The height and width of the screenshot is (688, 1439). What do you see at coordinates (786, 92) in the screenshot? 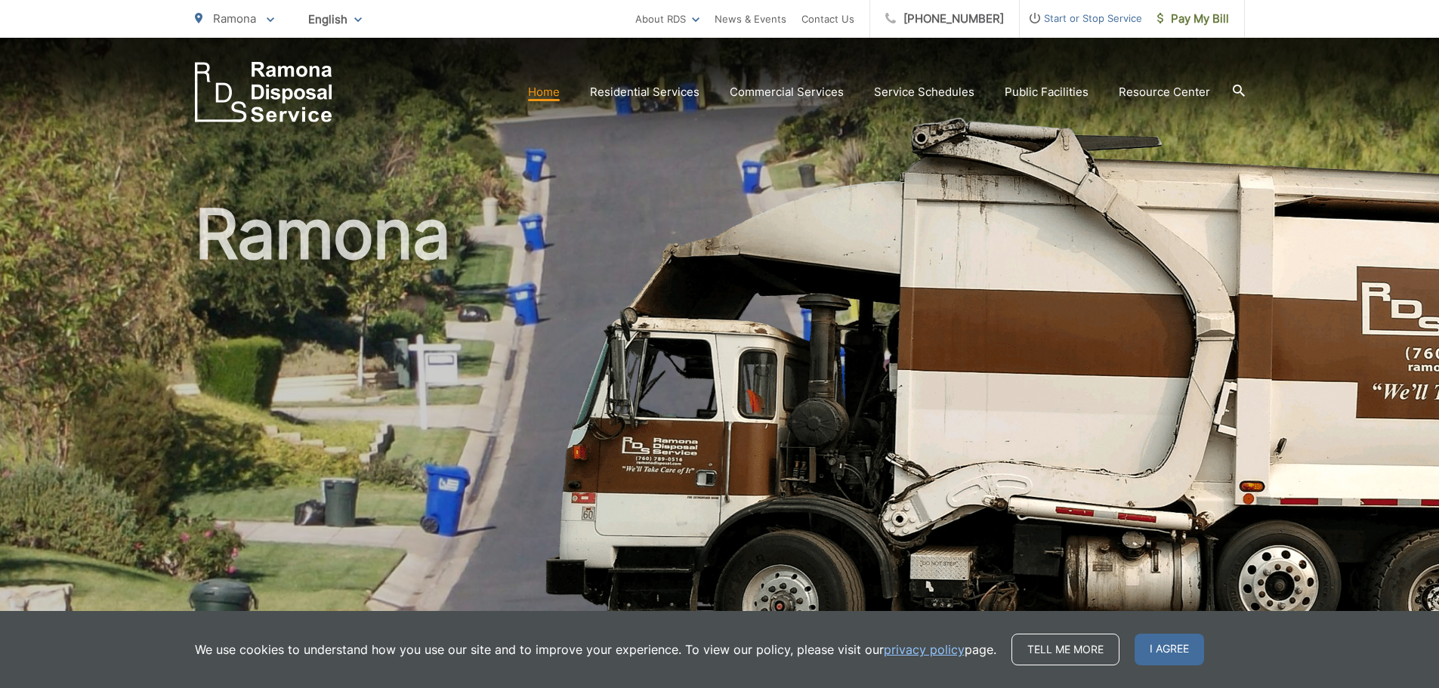
I see `a: Commercial Services` at bounding box center [786, 92].